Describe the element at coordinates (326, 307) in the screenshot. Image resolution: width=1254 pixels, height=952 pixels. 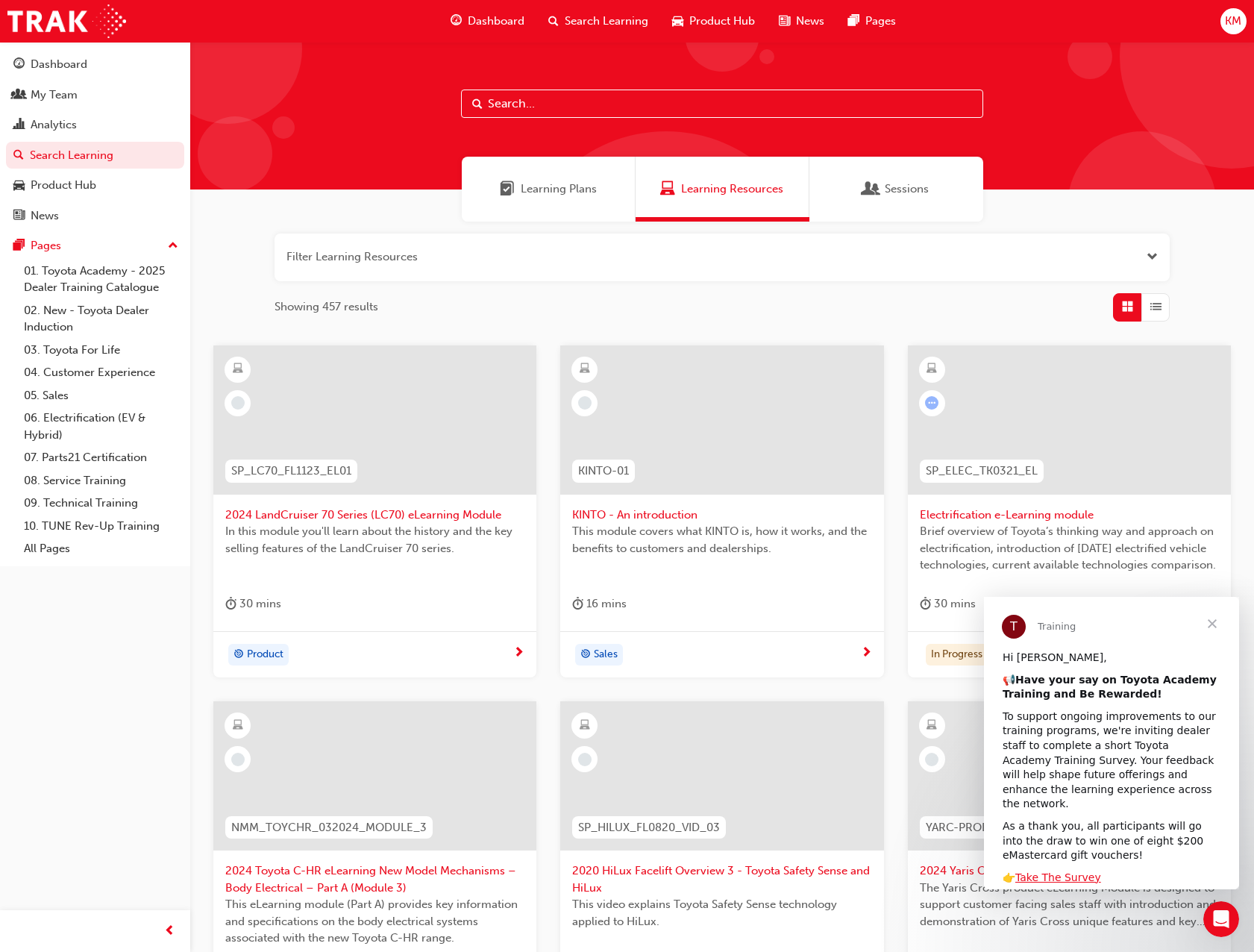
I see `span: Showing 457 results` at that location.